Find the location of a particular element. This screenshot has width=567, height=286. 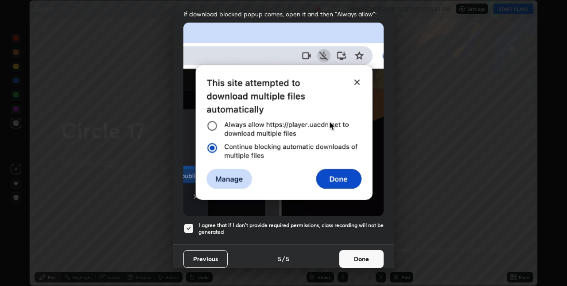

img: downloads-permission-blocked.gif is located at coordinates (283, 119).